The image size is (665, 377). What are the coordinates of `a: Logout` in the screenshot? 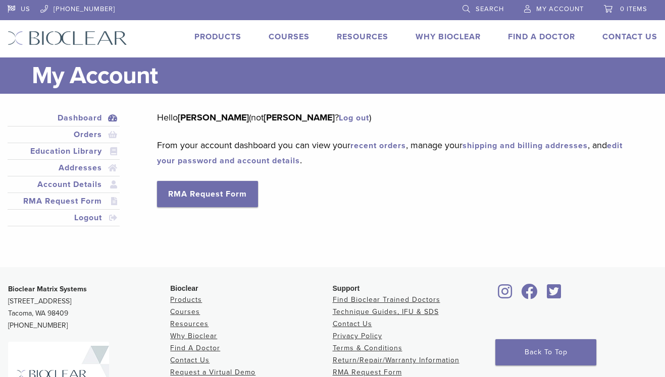 It's located at (64, 218).